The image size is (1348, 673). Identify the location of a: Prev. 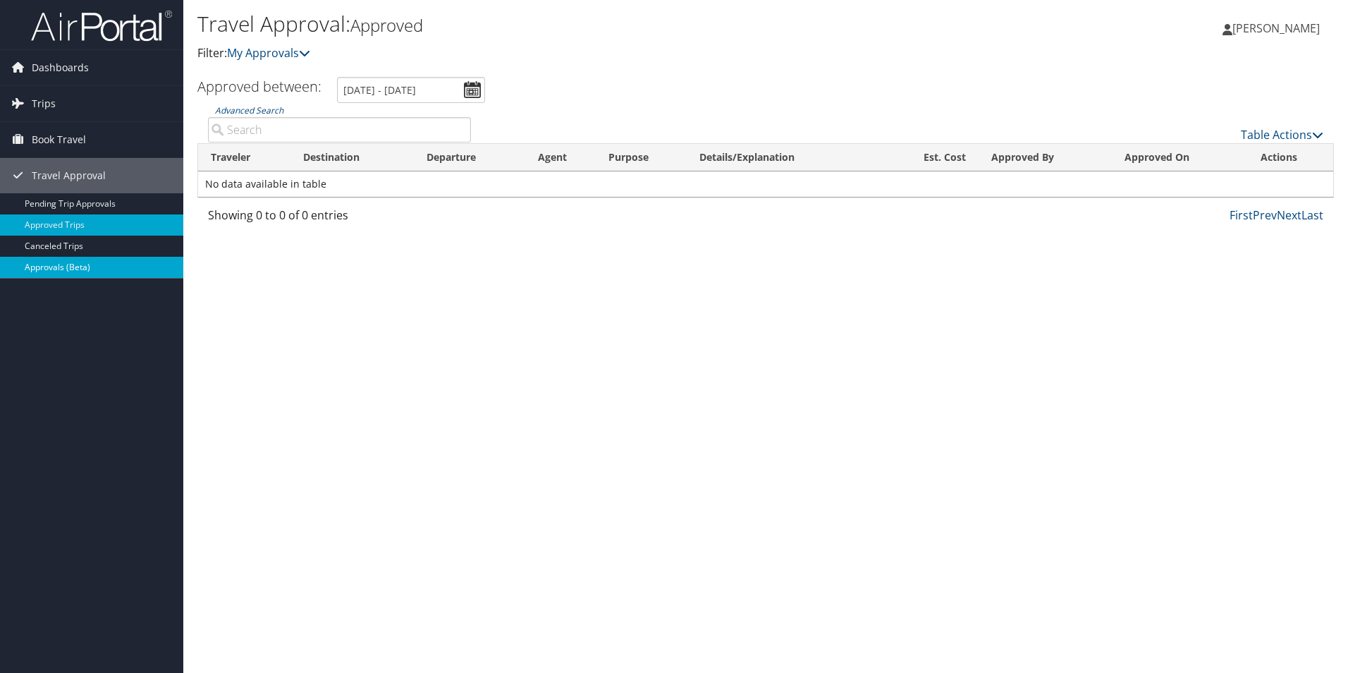
(1265, 215).